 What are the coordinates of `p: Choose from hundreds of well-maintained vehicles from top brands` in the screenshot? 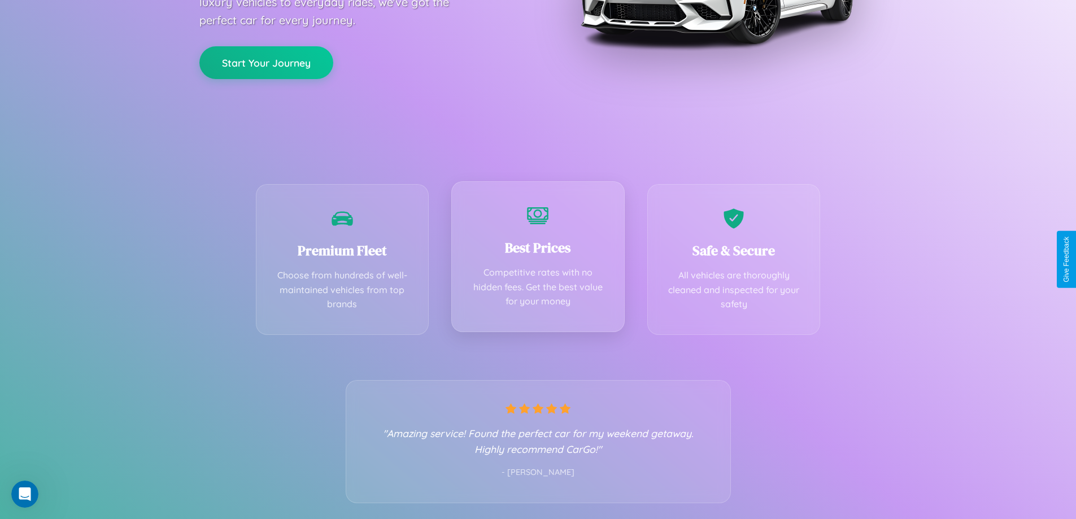 It's located at (342, 290).